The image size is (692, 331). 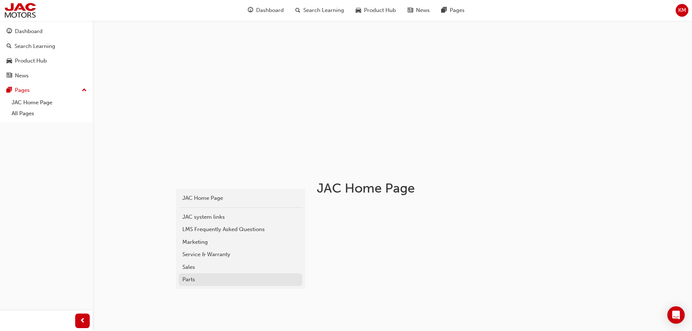 What do you see at coordinates (240, 217) in the screenshot?
I see `div: JAC system links` at bounding box center [240, 217].